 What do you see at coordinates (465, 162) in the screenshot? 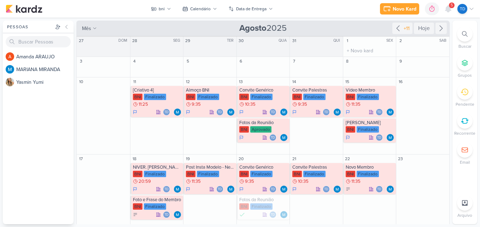
I see `p: Email` at bounding box center [465, 162].